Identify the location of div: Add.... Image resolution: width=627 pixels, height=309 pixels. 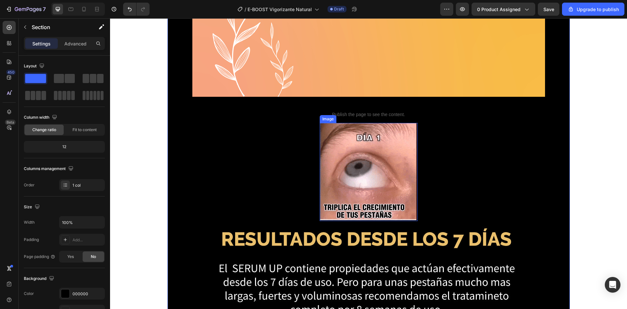
(88, 240).